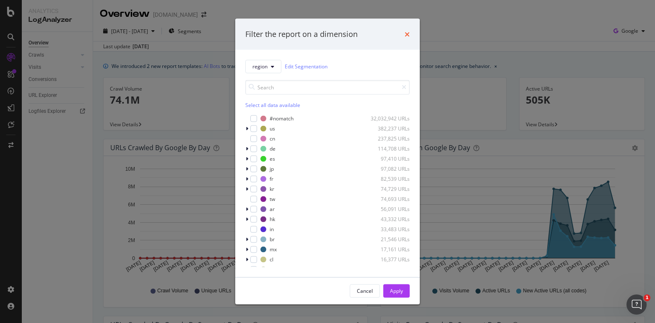 The height and width of the screenshot is (323, 655). What do you see at coordinates (389, 148) in the screenshot?
I see `div: 114,708 URLs` at bounding box center [389, 148].